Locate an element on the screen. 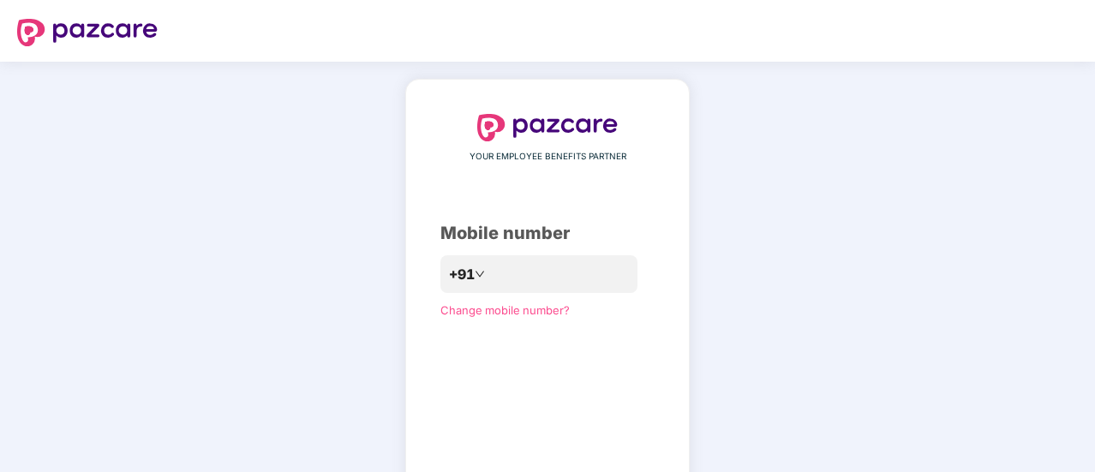  span: YOUR EMPLOYEE BENEFITS PARTNER is located at coordinates (548, 157).